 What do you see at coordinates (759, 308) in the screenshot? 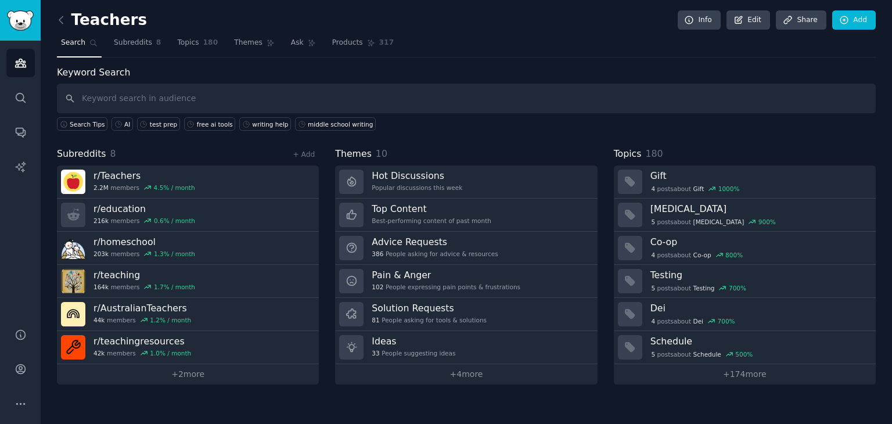
I see `h3: Dei` at bounding box center [759, 308].